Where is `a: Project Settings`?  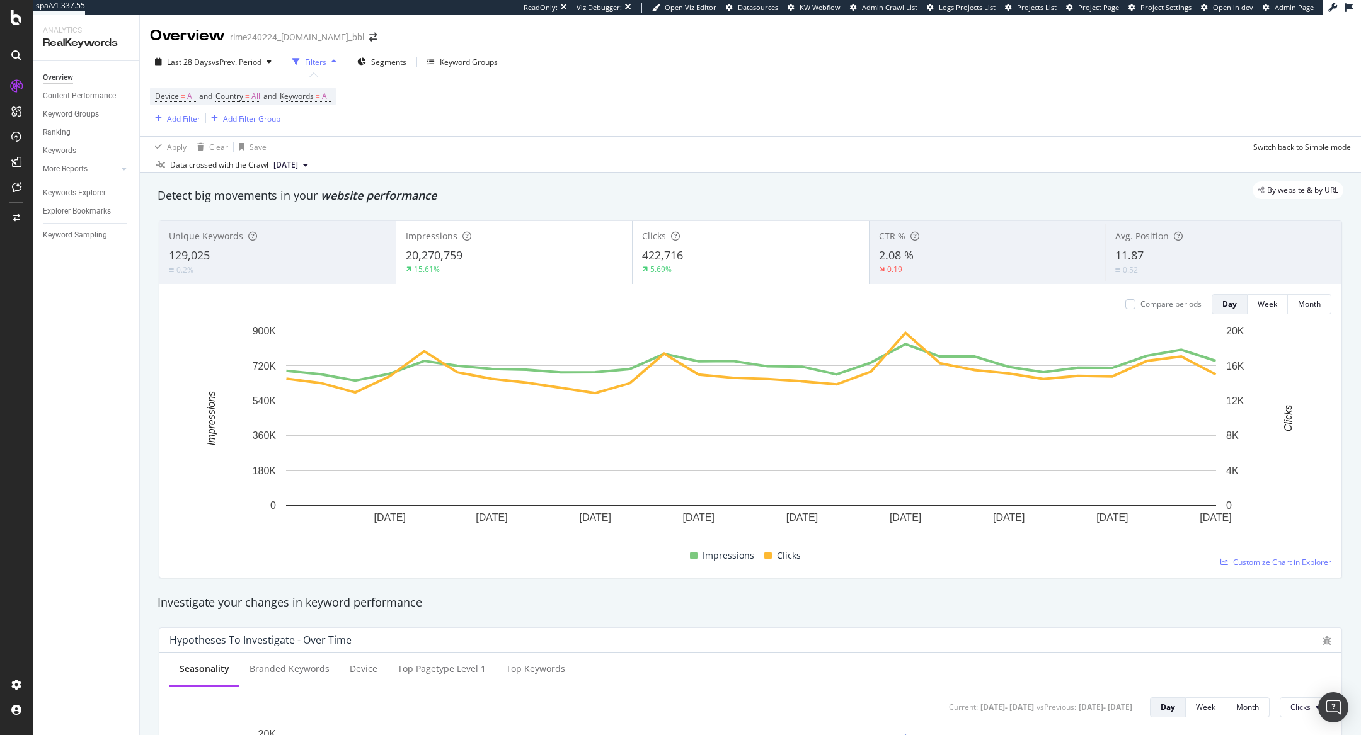 a: Project Settings is located at coordinates (1160, 8).